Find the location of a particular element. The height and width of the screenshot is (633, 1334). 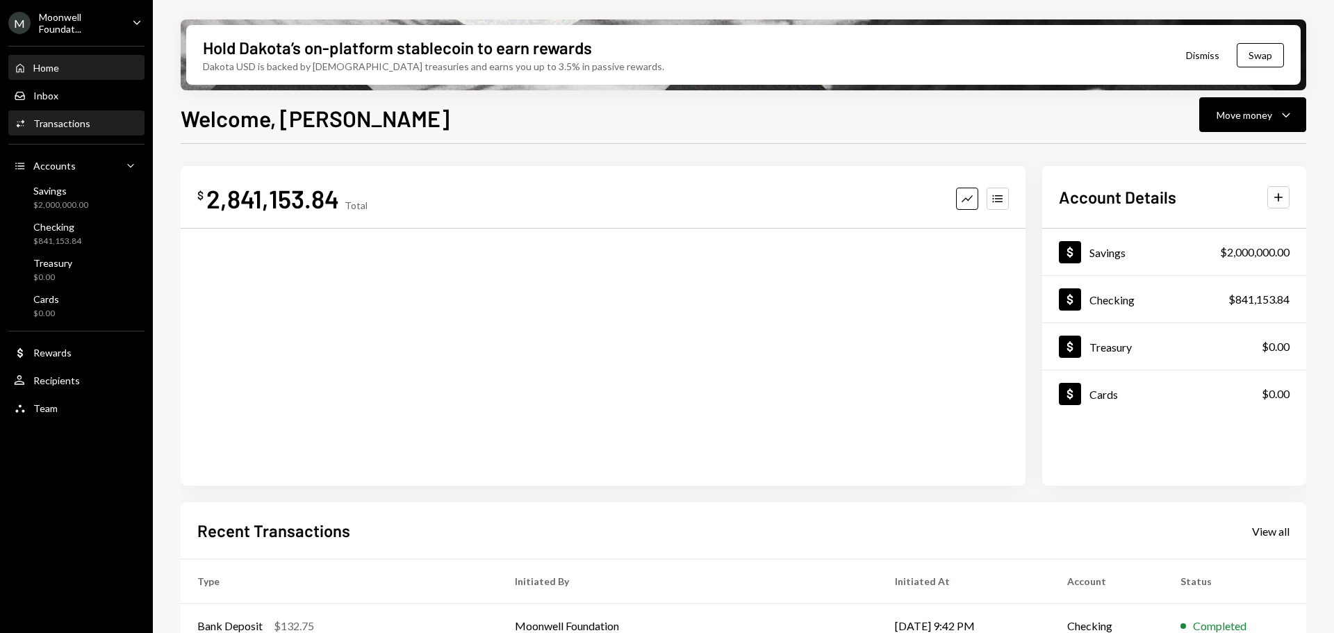

a: View all is located at coordinates (1271, 531).